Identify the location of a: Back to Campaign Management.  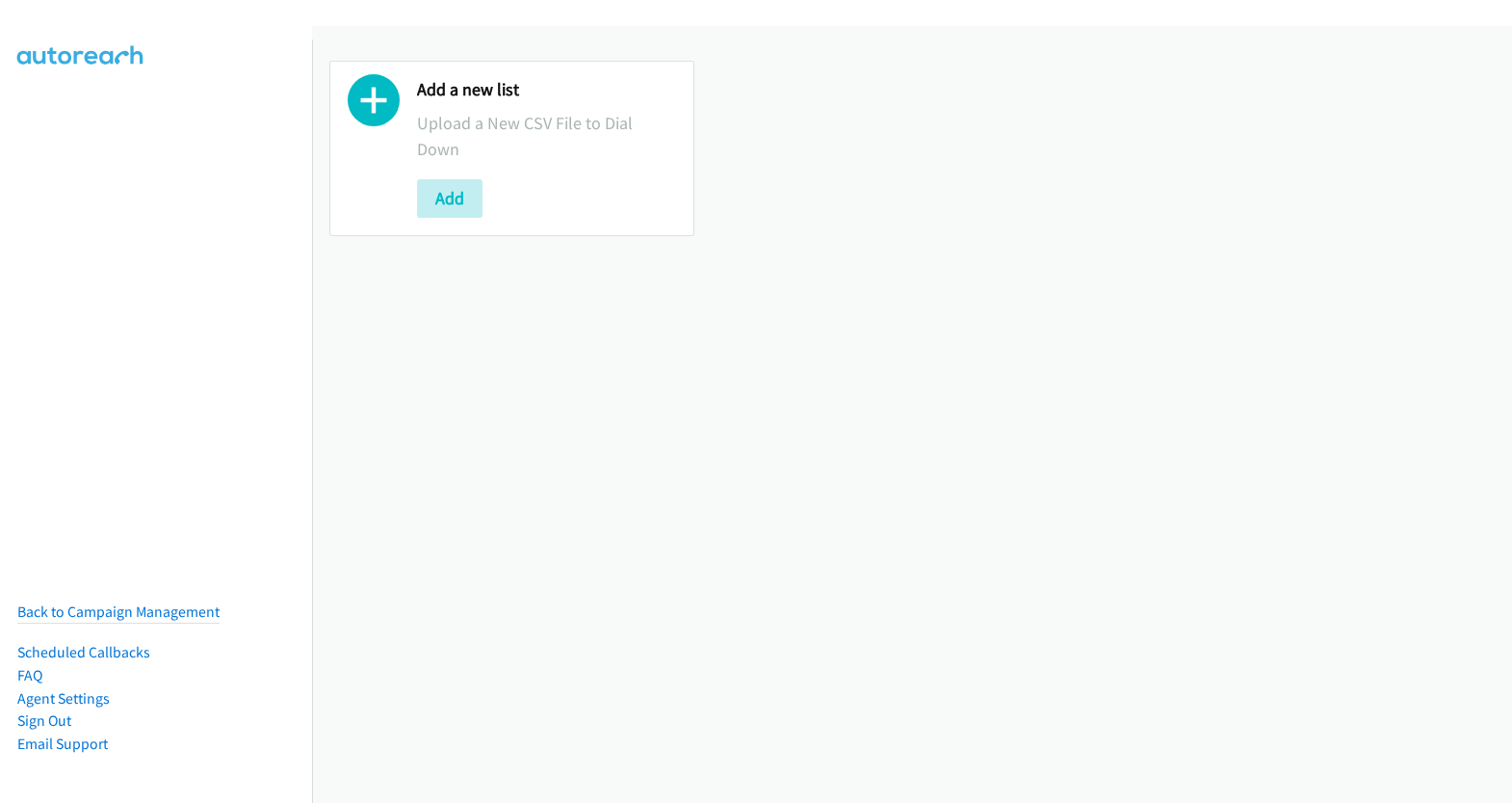
(118, 611).